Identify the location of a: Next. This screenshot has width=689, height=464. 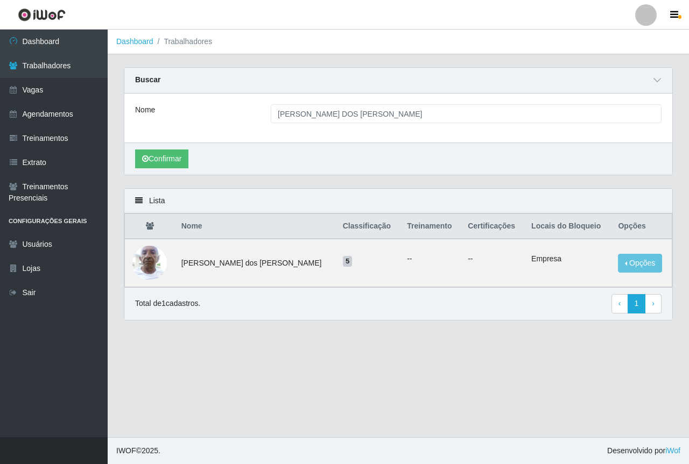
(653, 304).